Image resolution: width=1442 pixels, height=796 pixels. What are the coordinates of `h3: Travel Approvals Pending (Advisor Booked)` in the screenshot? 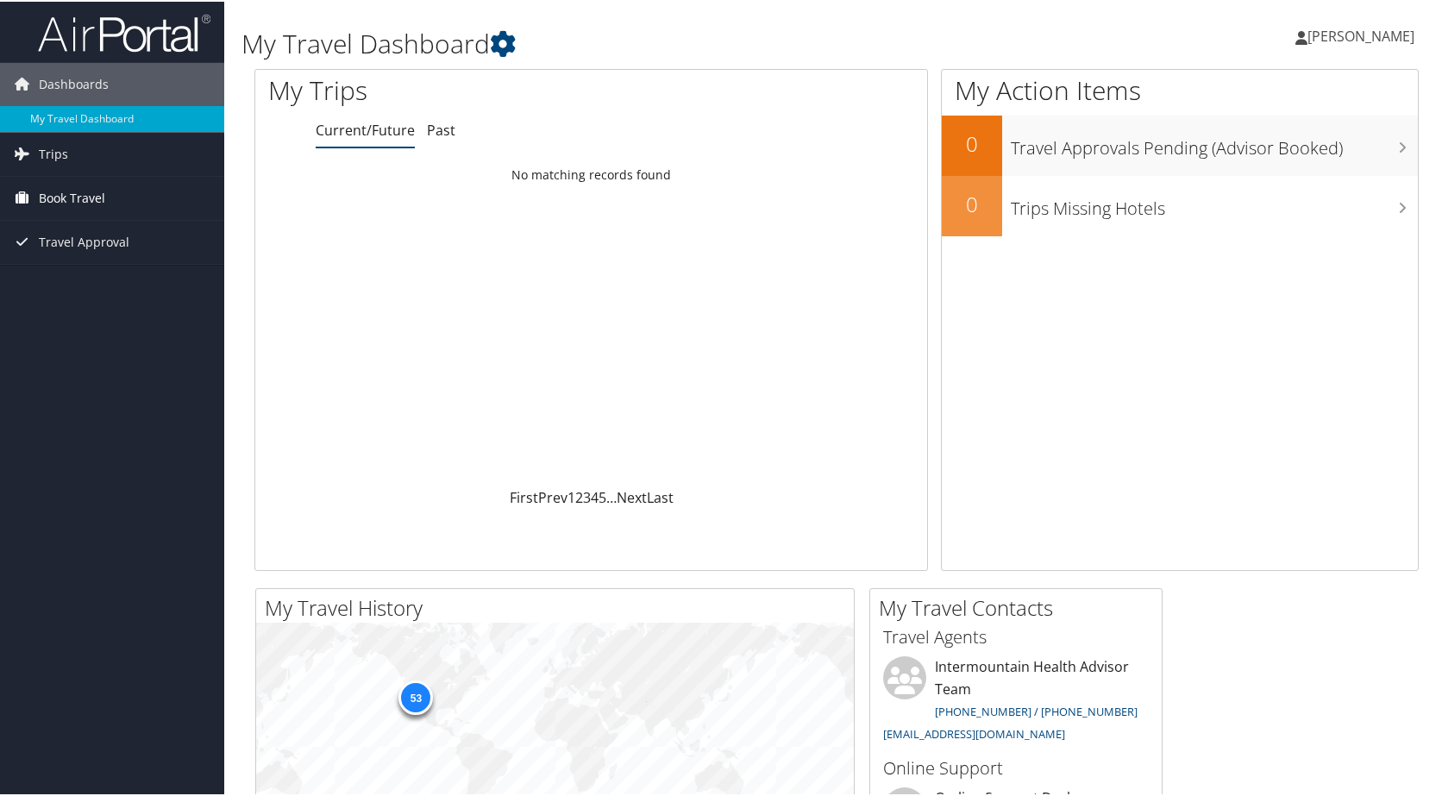 It's located at (1214, 142).